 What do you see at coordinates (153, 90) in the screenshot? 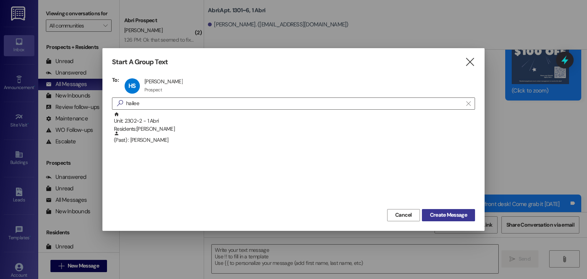
I see `div: Prospect` at bounding box center [153, 90].